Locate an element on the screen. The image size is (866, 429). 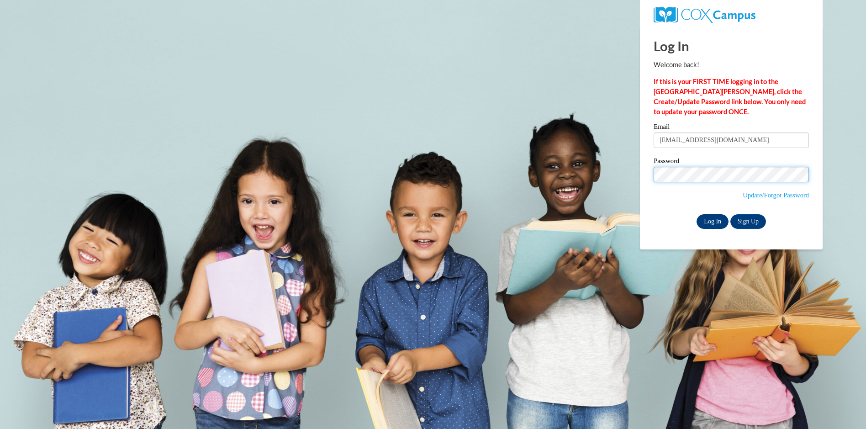
input: Log In is located at coordinates (712, 221).